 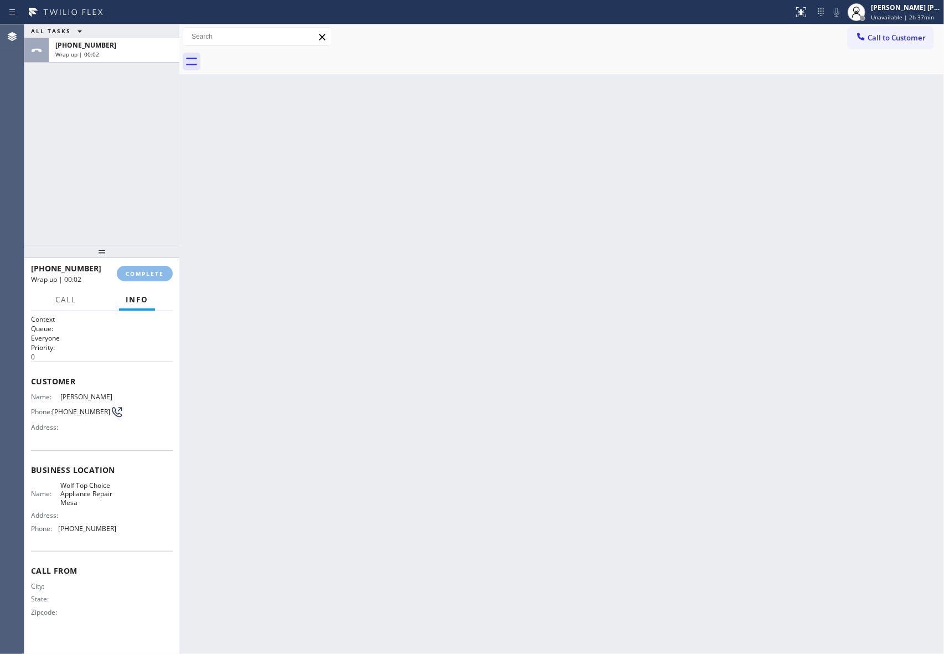 I want to click on span: Business location, so click(x=102, y=470).